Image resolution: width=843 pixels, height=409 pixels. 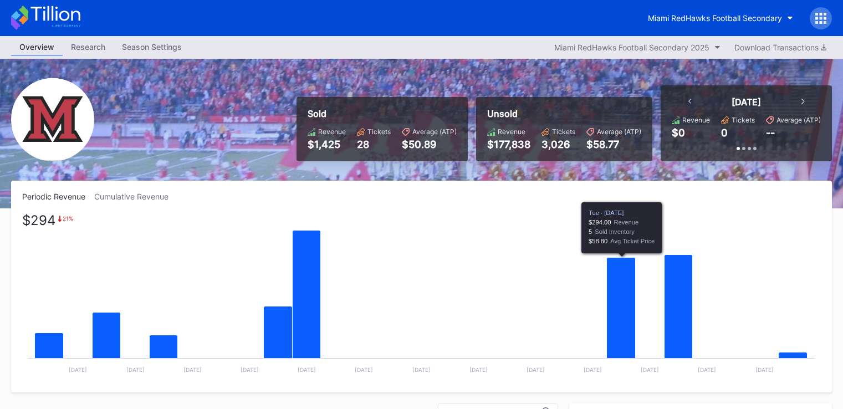 I want to click on div: $0, so click(x=678, y=132).